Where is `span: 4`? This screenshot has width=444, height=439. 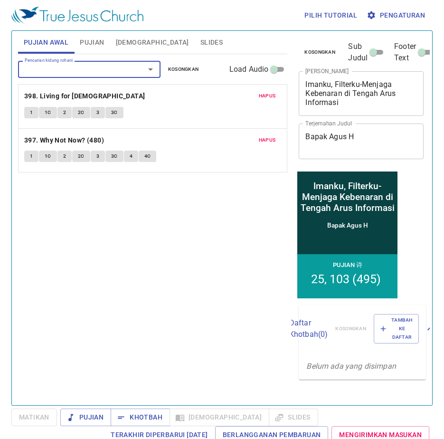
span: 4 is located at coordinates (131, 156).